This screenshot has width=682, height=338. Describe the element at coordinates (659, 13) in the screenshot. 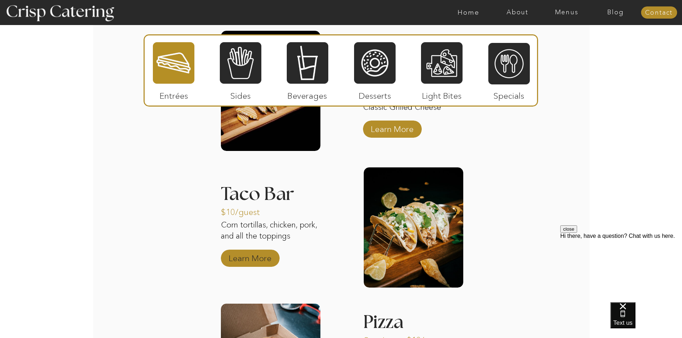

I see `a: Contact` at that location.